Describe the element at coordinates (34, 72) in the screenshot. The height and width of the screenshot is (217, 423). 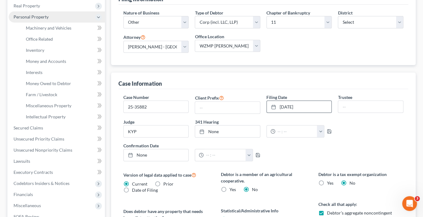
I see `span: Interests` at that location.